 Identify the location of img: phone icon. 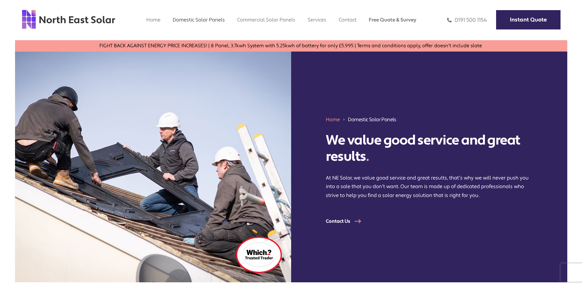
(449, 20).